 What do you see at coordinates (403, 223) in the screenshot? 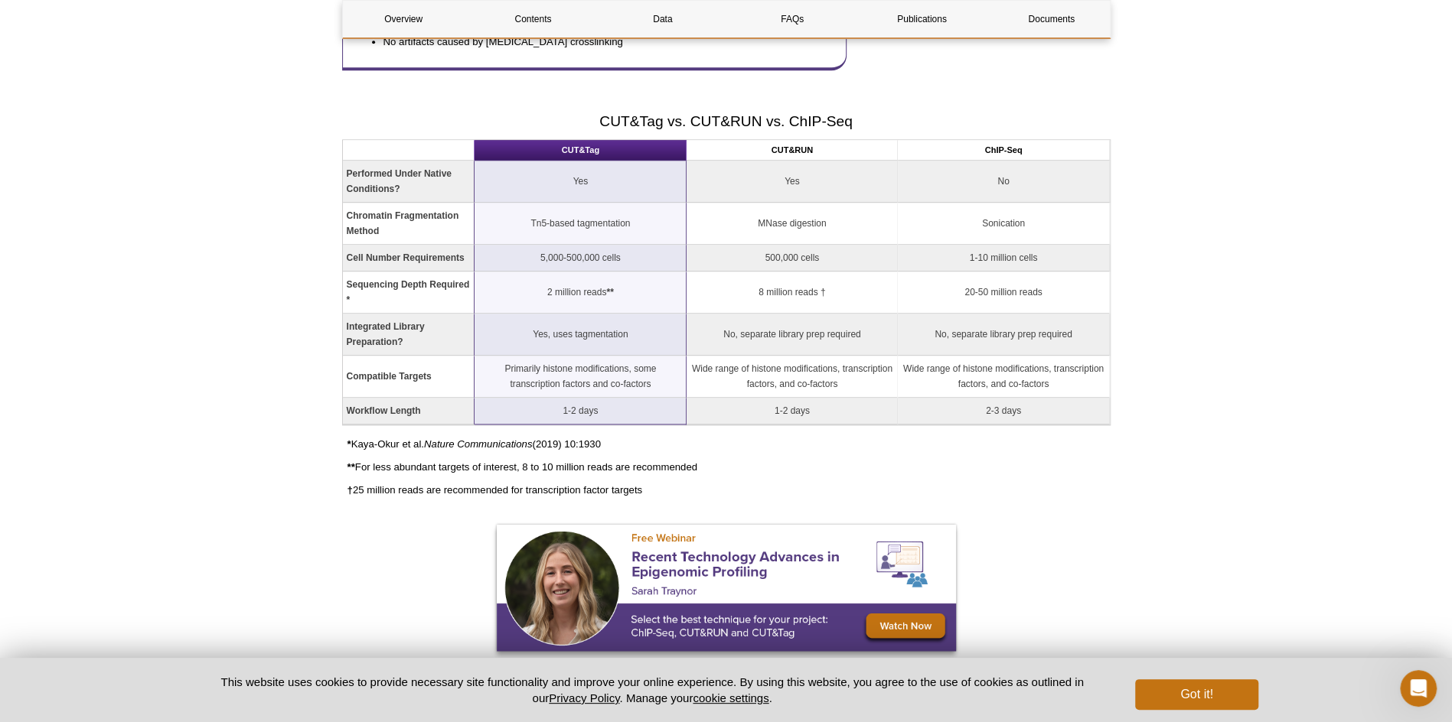
I see `strong: Chromatin Fragmentation Method` at bounding box center [403, 223].